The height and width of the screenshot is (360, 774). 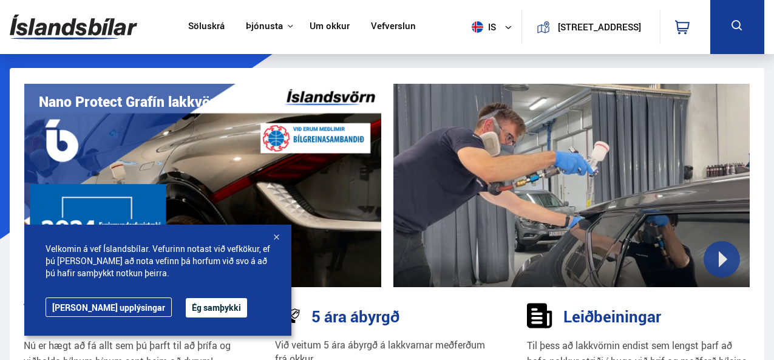 I want to click on a: Vefverslun, so click(x=393, y=27).